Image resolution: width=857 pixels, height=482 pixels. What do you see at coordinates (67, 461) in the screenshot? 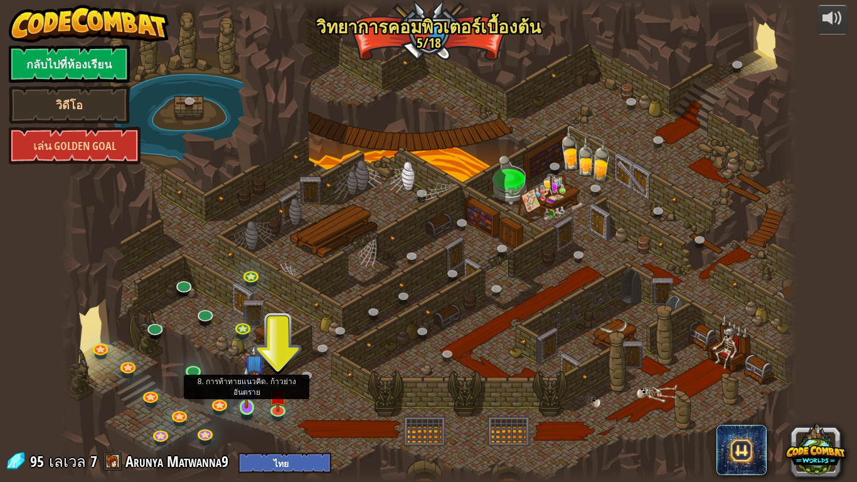
I see `span: เลเวล` at bounding box center [67, 461].